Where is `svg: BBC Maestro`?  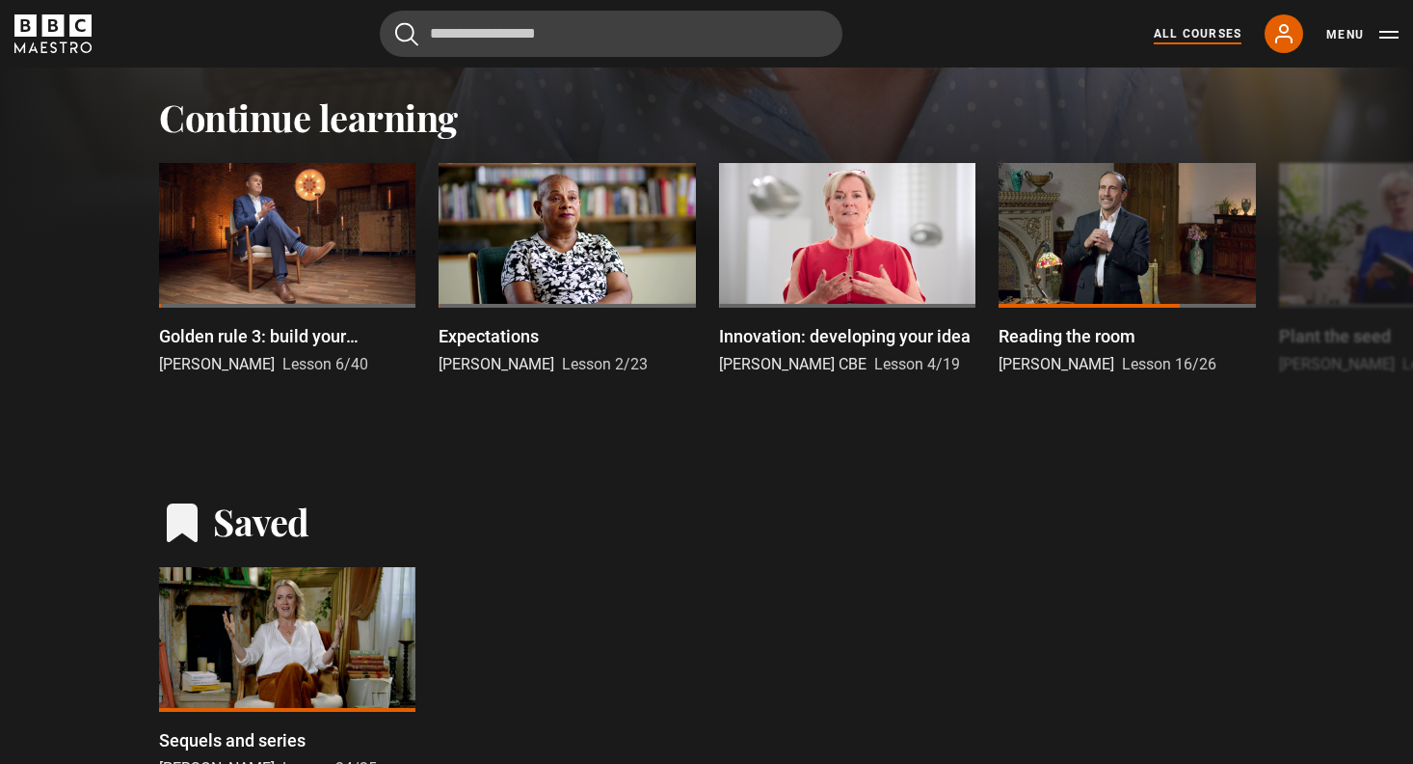 svg: BBC Maestro is located at coordinates (53, 34).